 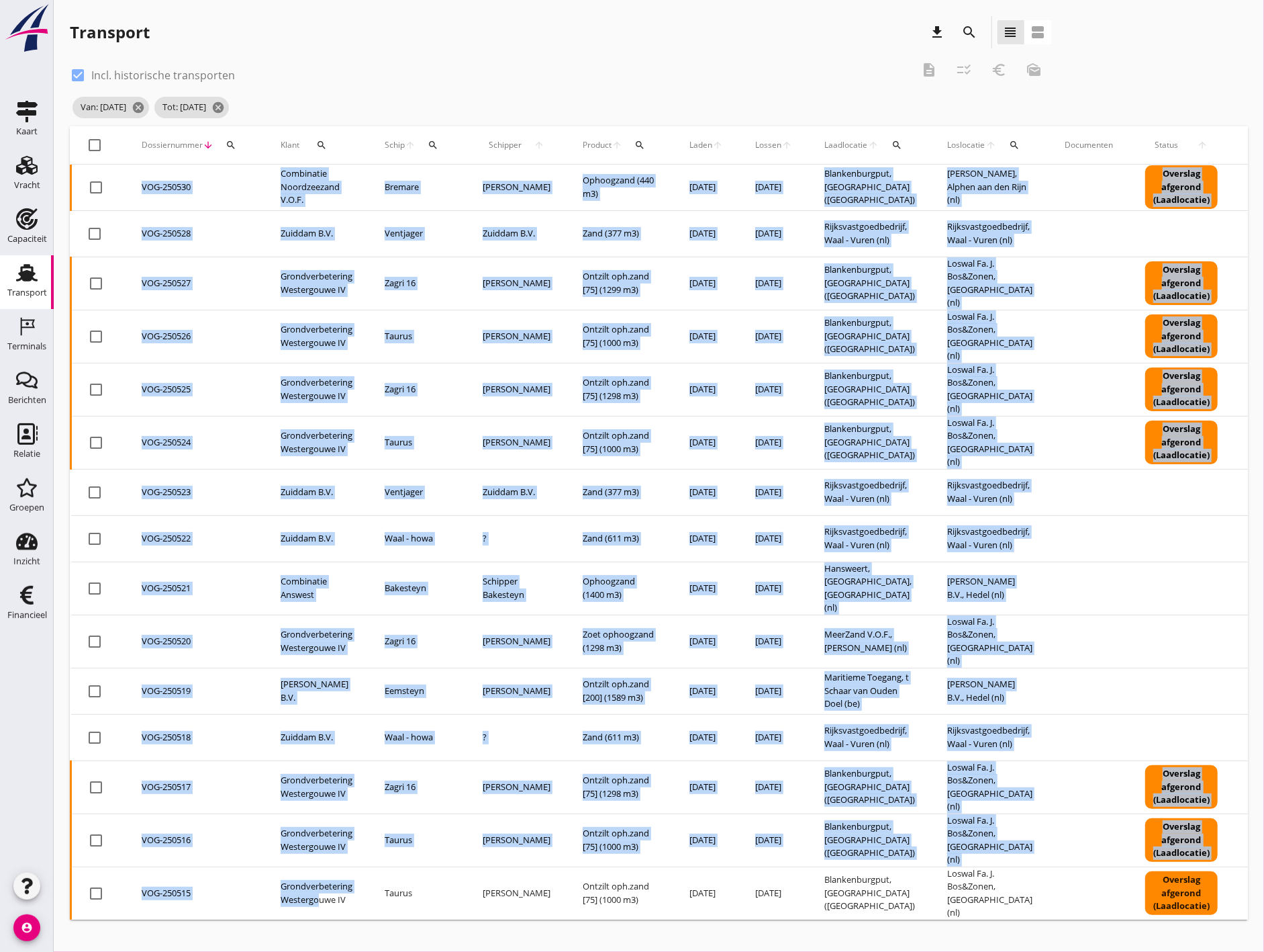 I want to click on td: Combinatie Answest, so click(x=316, y=587).